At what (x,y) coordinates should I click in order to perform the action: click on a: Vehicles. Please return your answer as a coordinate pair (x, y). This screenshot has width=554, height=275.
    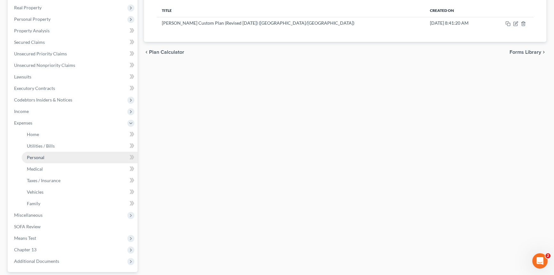
    Looking at the image, I should click on (80, 192).